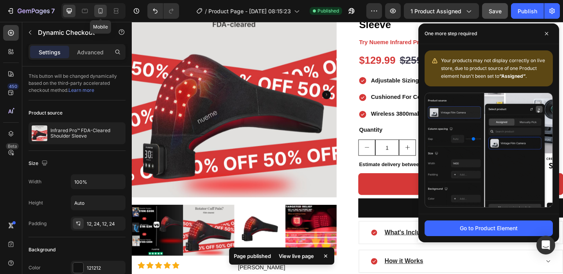 This screenshot has width=563, height=274. Describe the element at coordinates (451, 34) in the screenshot. I see `p: One more step required` at that location.